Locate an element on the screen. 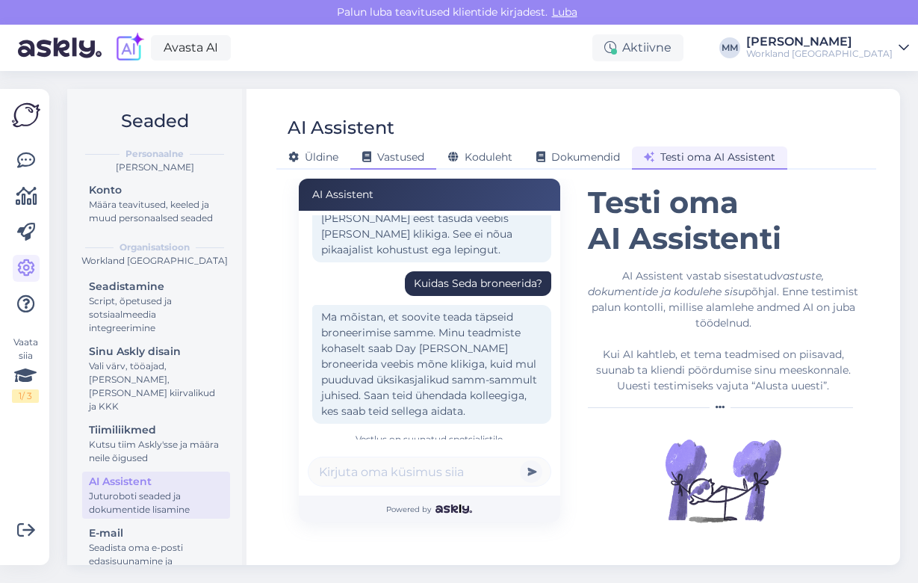 The image size is (918, 583). div: Vaata siia is located at coordinates (25, 369).